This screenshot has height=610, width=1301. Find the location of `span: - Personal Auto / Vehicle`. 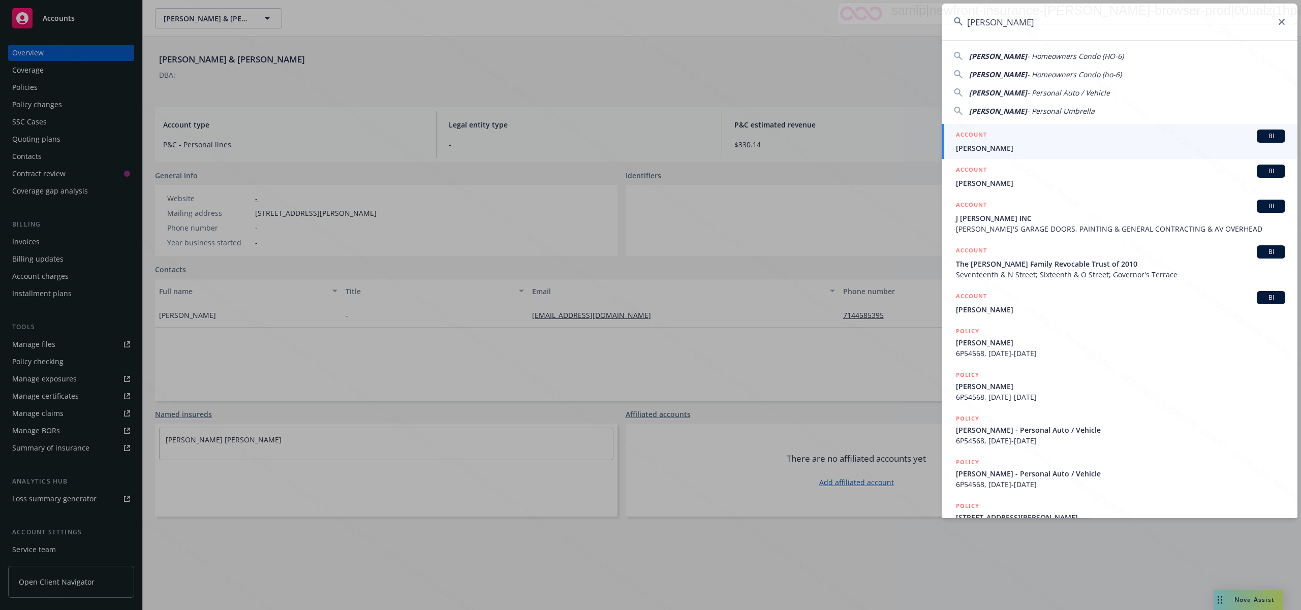

span: - Personal Auto / Vehicle is located at coordinates (1068, 92).